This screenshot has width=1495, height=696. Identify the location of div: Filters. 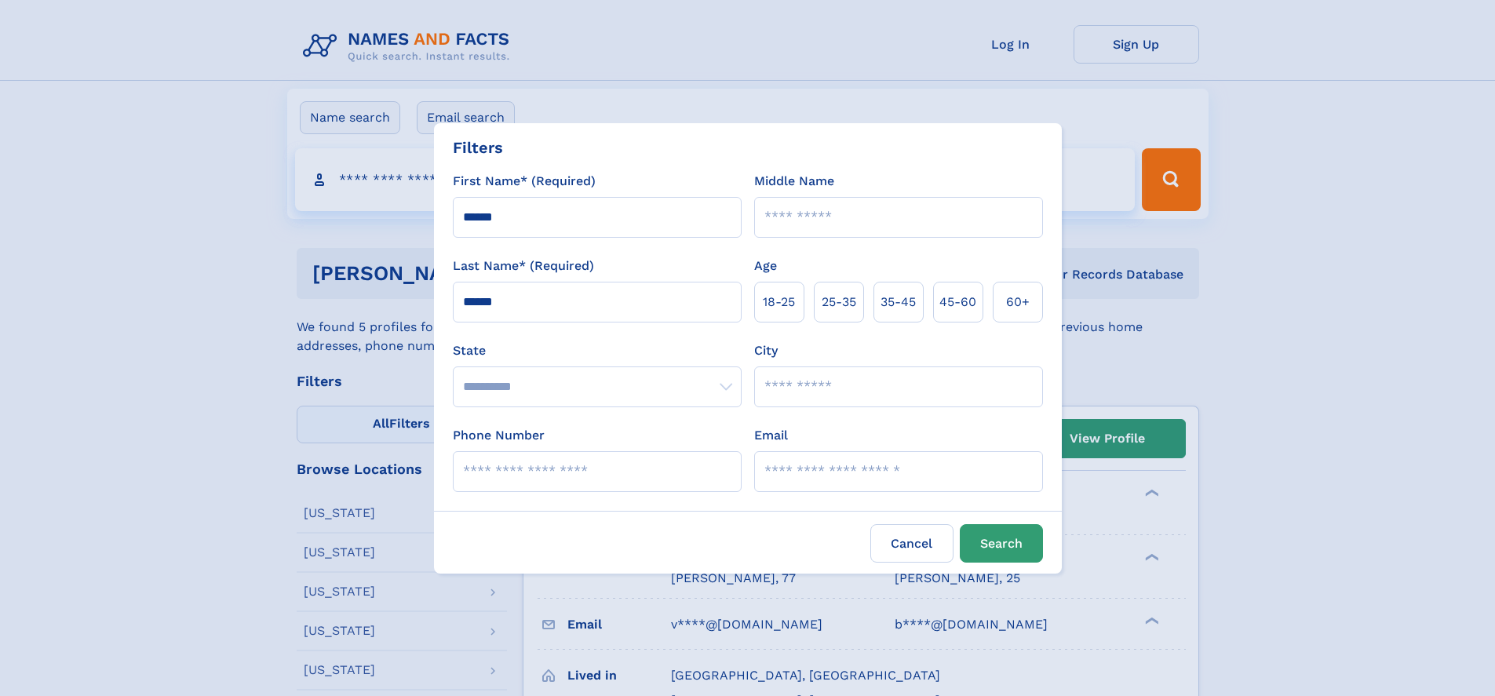
(478, 147).